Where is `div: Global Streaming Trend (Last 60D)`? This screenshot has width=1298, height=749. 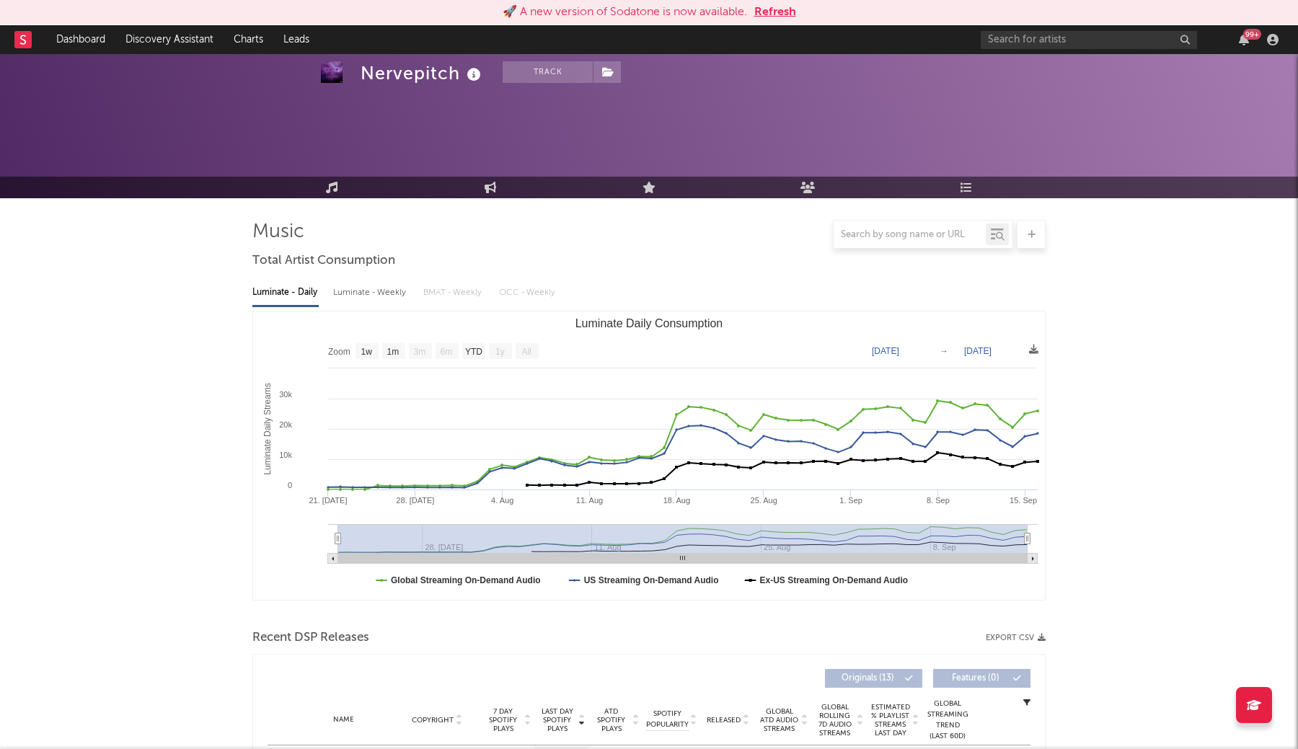
div: Global Streaming Trend (Last 60D) is located at coordinates (948, 721).